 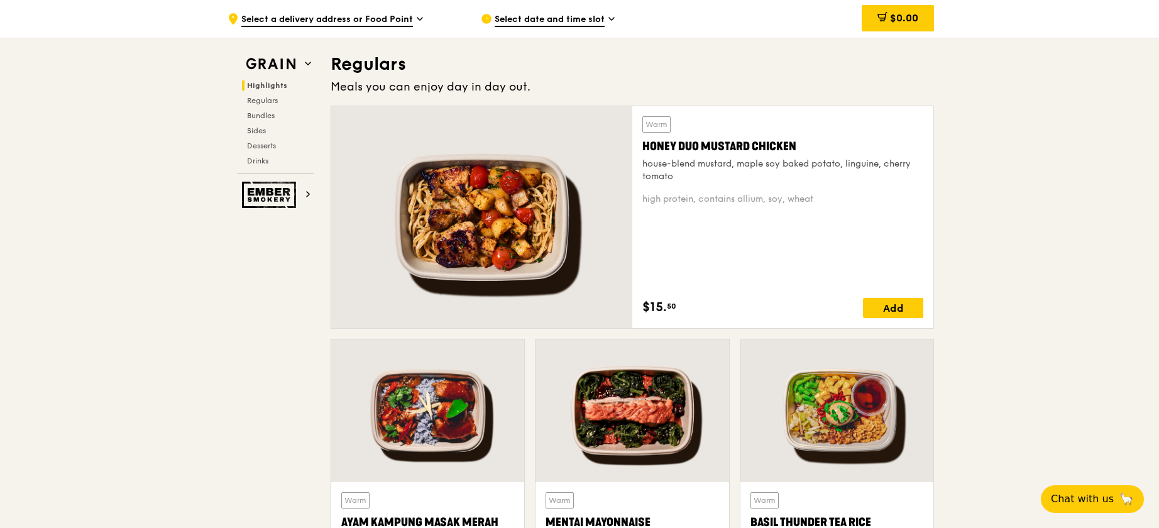 What do you see at coordinates (271, 195) in the screenshot?
I see `img: Ember Smokery web logo` at bounding box center [271, 195].